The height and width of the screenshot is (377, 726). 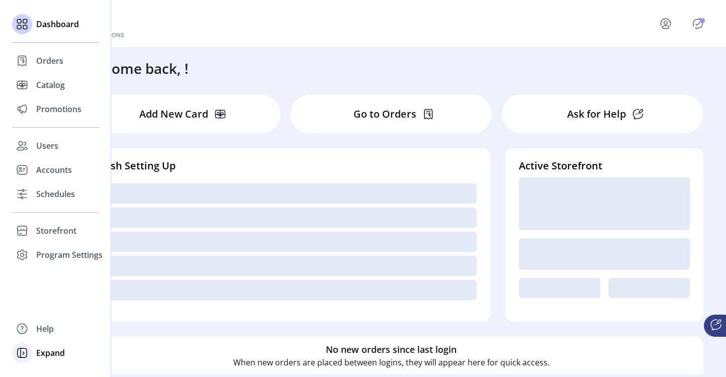 What do you see at coordinates (668, 24) in the screenshot?
I see `button: menu` at bounding box center [668, 24].